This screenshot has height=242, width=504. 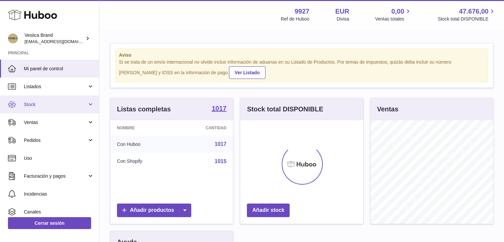 I want to click on span: Incidencias, so click(x=59, y=194).